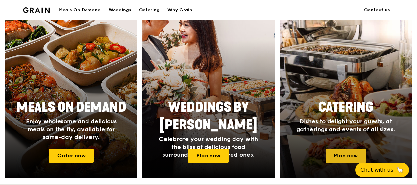  I want to click on div: Why Grain, so click(180, 10).